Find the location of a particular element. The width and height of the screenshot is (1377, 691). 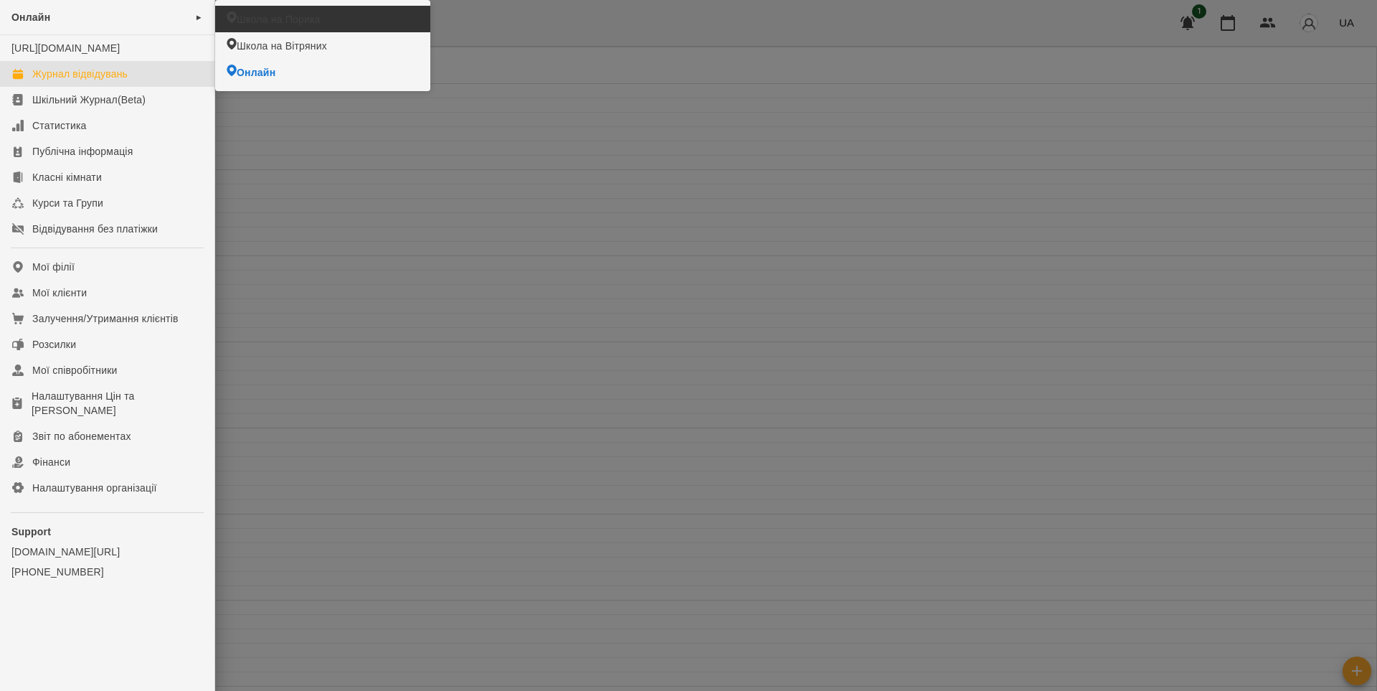

div: Налаштування організації is located at coordinates (95, 488).